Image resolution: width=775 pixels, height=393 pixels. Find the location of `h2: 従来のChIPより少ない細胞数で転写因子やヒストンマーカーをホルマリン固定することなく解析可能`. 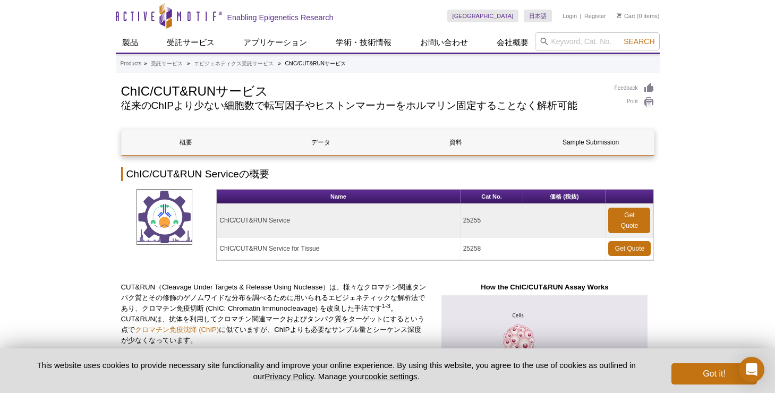

h2: 従来のChIPより少ない細胞数で転写因子やヒストンマーカーをホルマリン固定することなく解析可能 is located at coordinates (362, 106).